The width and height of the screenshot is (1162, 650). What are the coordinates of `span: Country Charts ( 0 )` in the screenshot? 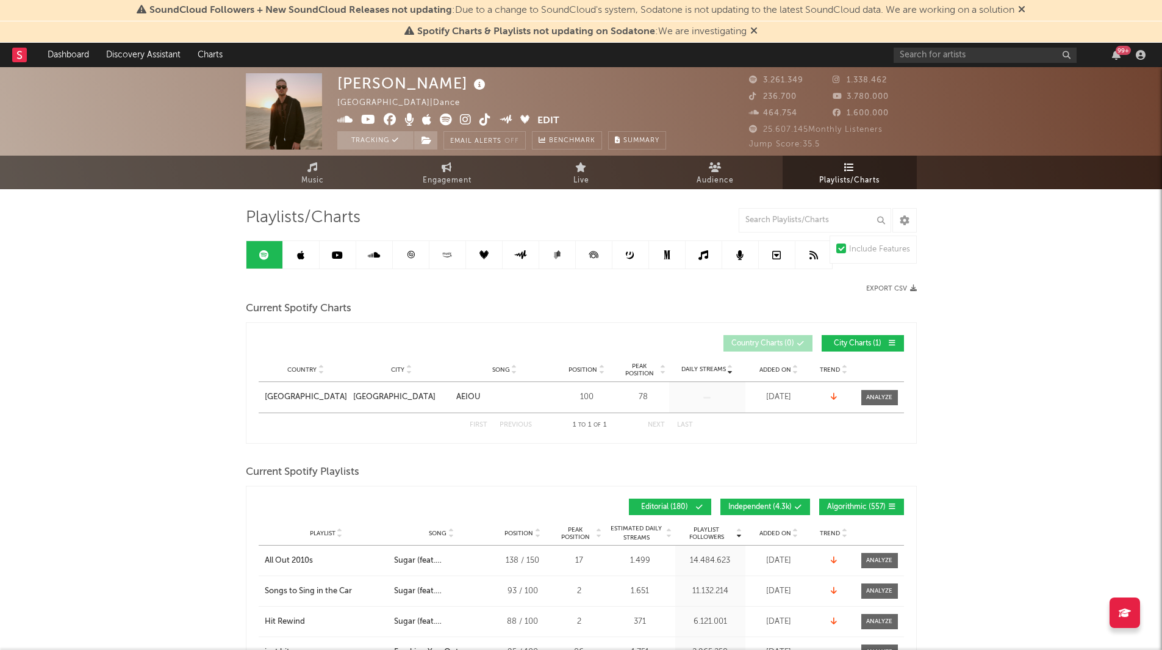 It's located at (763, 343).